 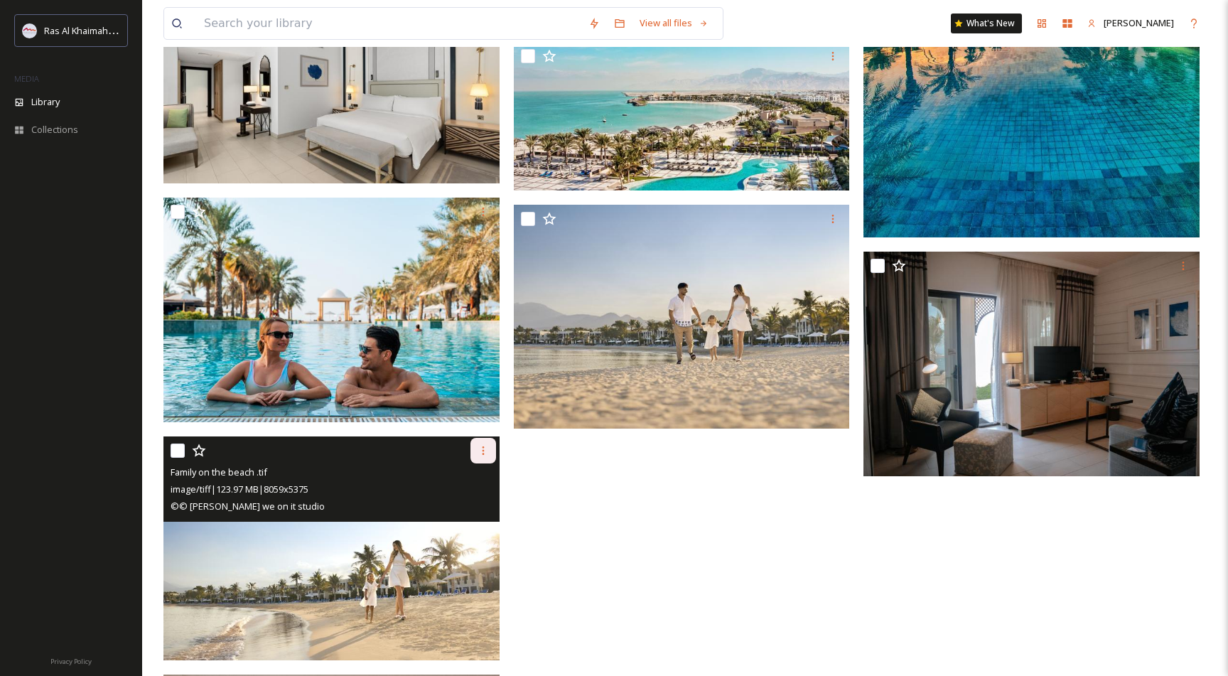 I want to click on span: Collections, so click(x=55, y=129).